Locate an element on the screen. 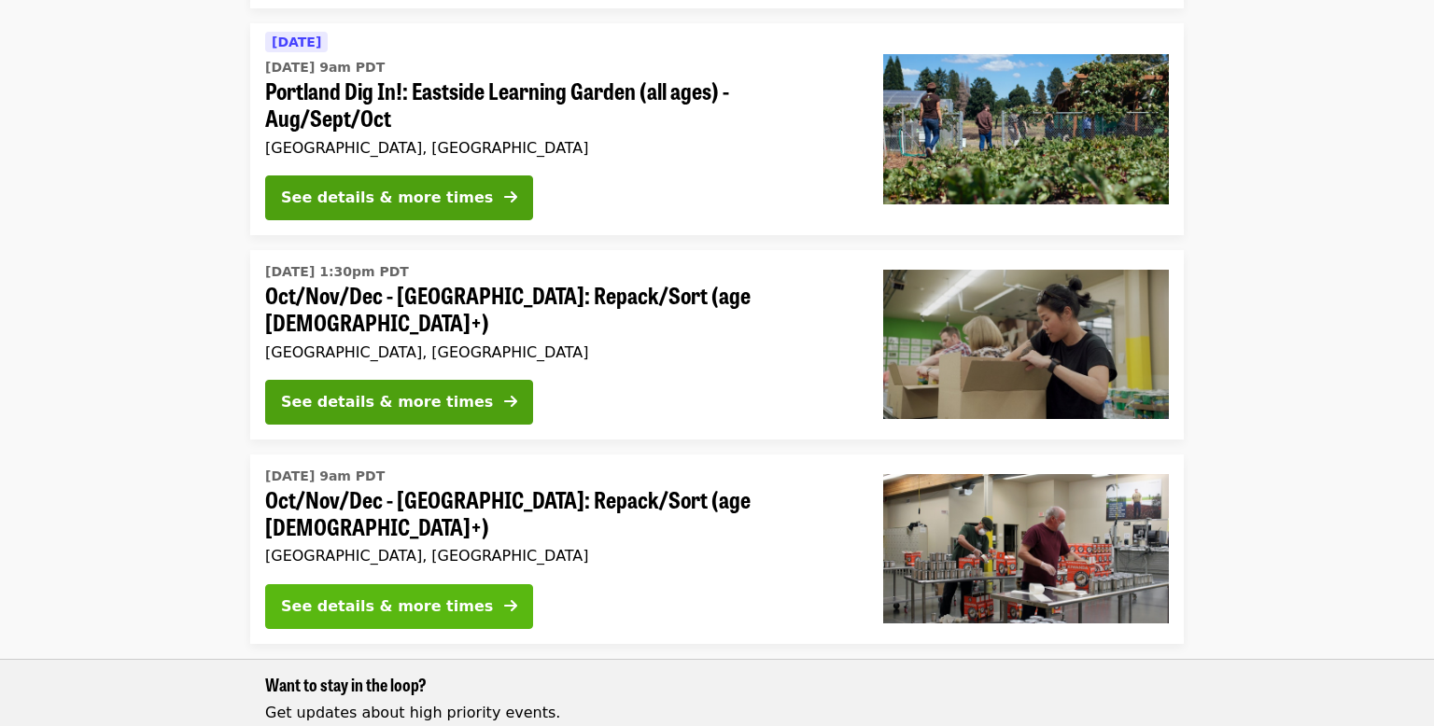 Image resolution: width=1434 pixels, height=726 pixels. a: See details for "Portland Dig In!: Eastside Learning Garden (all ages) - Aug/Sept/Oct" is located at coordinates (717, 129).